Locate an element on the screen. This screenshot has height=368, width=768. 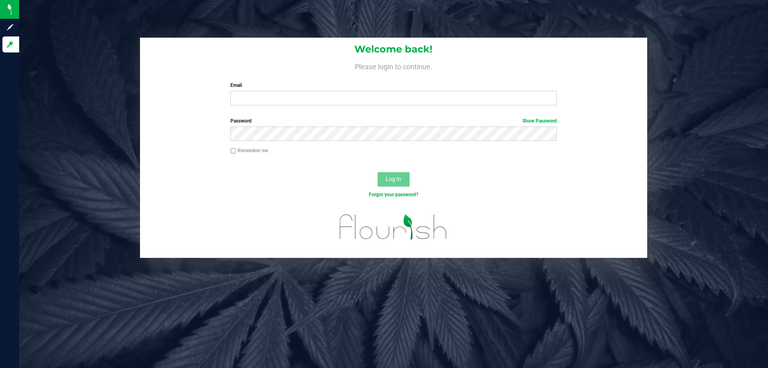
span: Password is located at coordinates (241, 121).